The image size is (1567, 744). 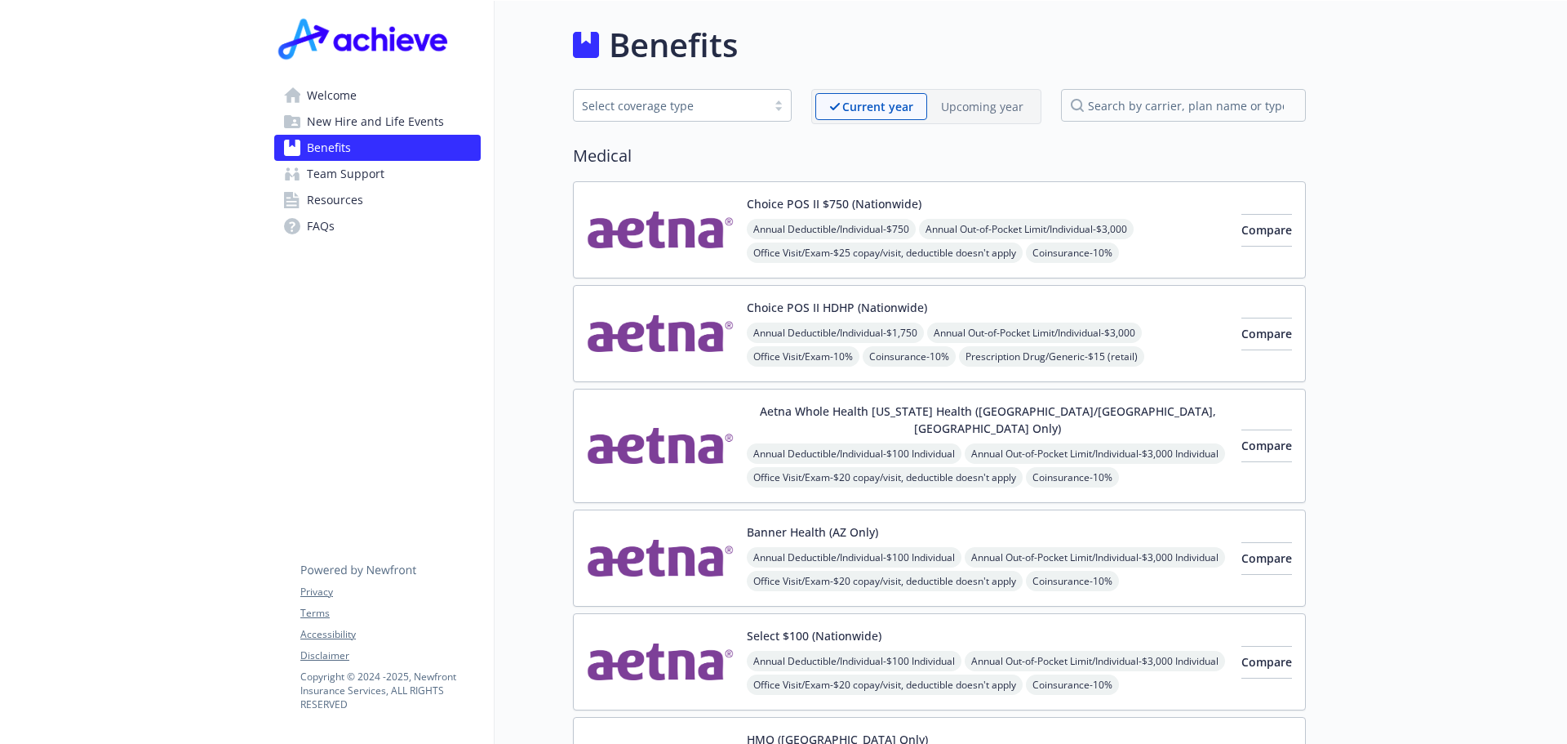 I want to click on span: Office Visit/Exam - $25 copay/visit, deductible doesn't apply, so click(x=885, y=252).